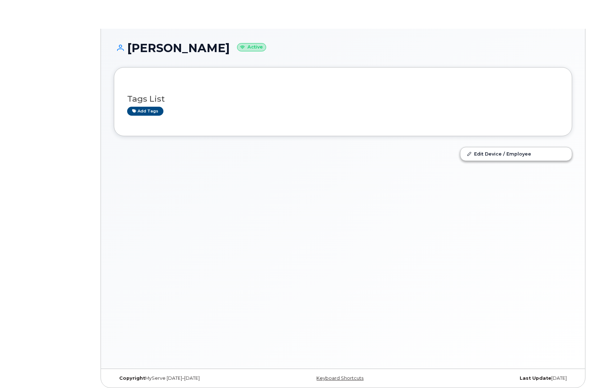  Describe the element at coordinates (132, 378) in the screenshot. I see `strong: Copyright` at that location.